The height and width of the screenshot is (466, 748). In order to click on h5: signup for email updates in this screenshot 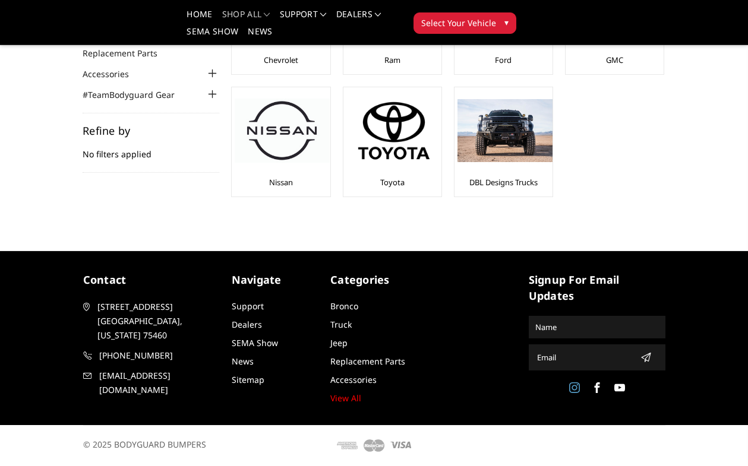, I will do `click(597, 288)`.